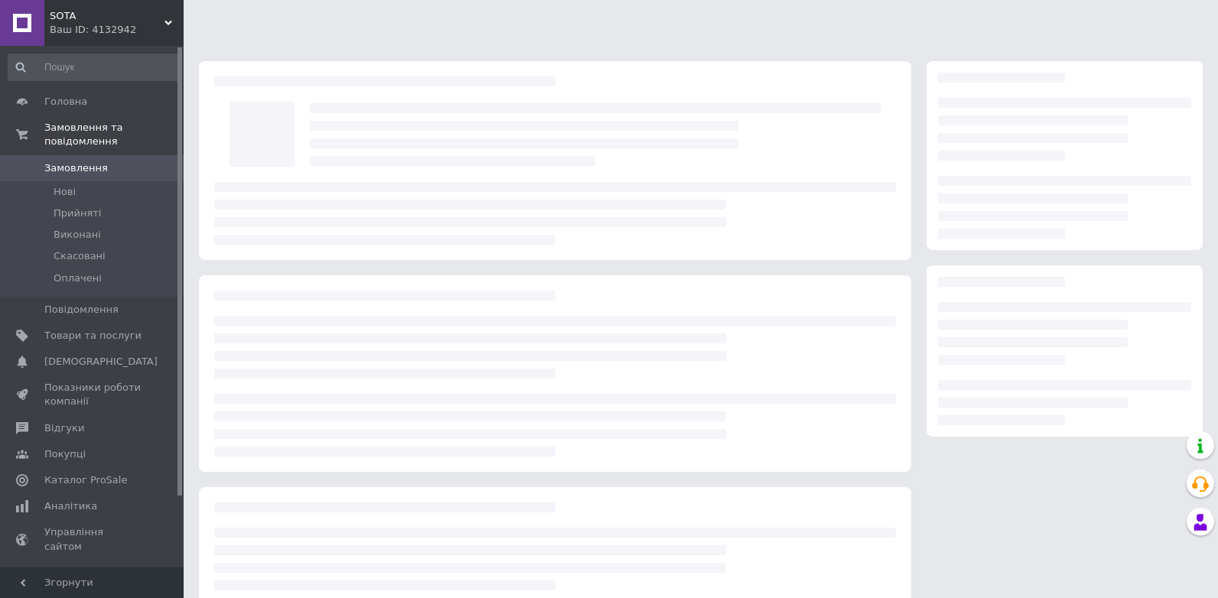 This screenshot has height=598, width=1218. Describe the element at coordinates (107, 16) in the screenshot. I see `span: SOTA` at that location.